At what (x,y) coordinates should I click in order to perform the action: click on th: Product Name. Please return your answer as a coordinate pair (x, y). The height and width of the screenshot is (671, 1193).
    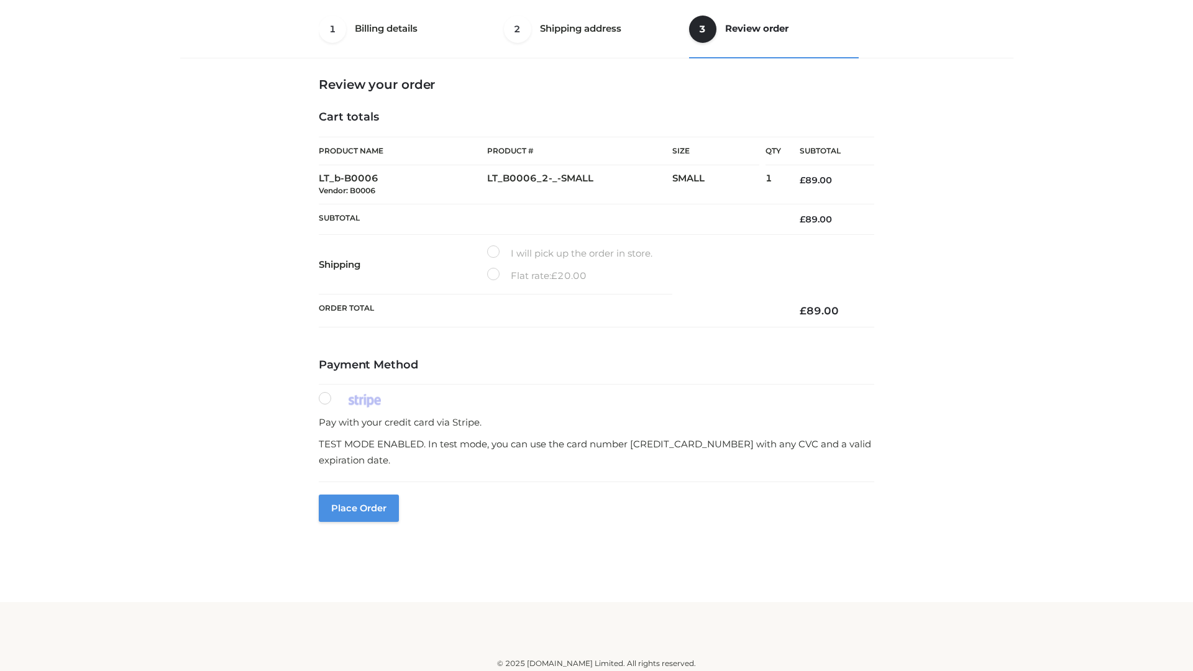
    Looking at the image, I should click on (402, 151).